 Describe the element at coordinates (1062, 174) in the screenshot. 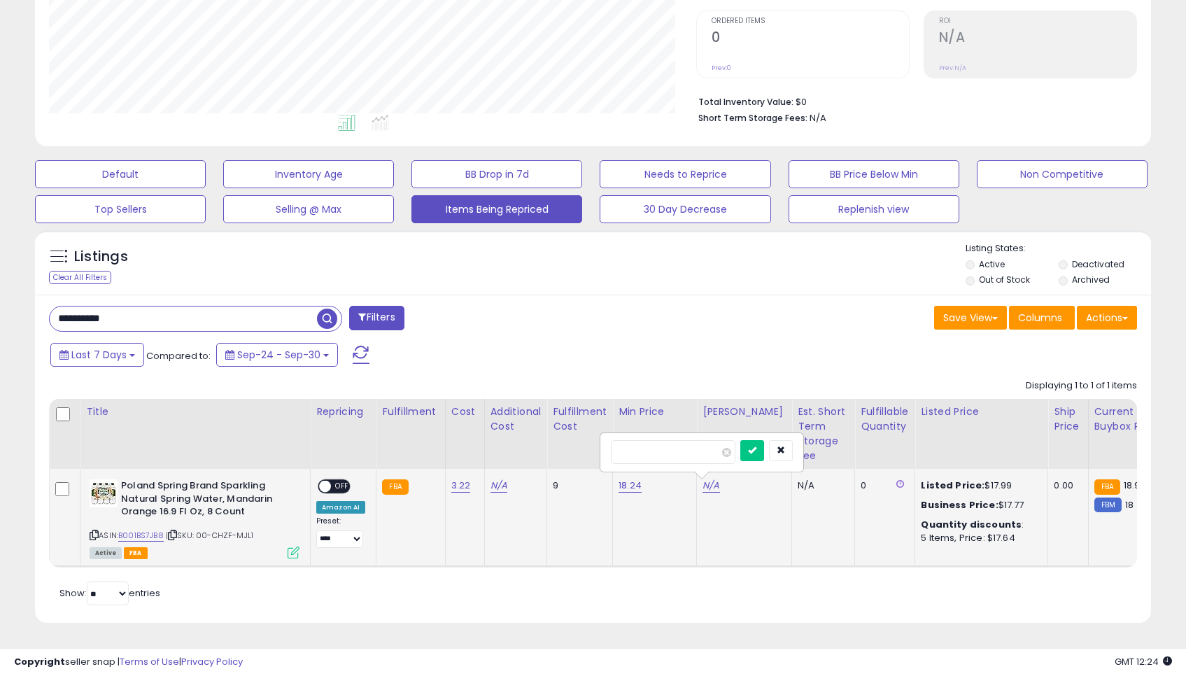

I see `button: Non Competitive` at that location.